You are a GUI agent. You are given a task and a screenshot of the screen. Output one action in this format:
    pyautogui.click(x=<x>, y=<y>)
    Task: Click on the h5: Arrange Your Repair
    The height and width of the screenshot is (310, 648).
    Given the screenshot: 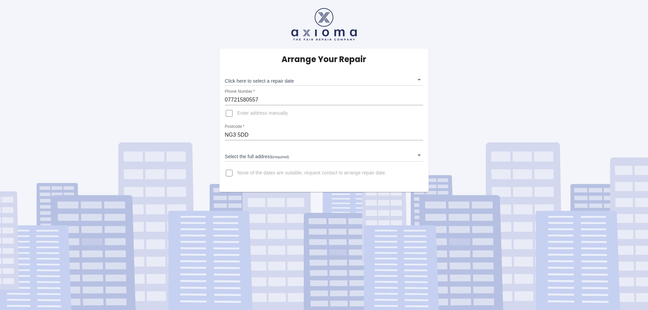 What is the action you would take?
    pyautogui.click(x=324, y=59)
    